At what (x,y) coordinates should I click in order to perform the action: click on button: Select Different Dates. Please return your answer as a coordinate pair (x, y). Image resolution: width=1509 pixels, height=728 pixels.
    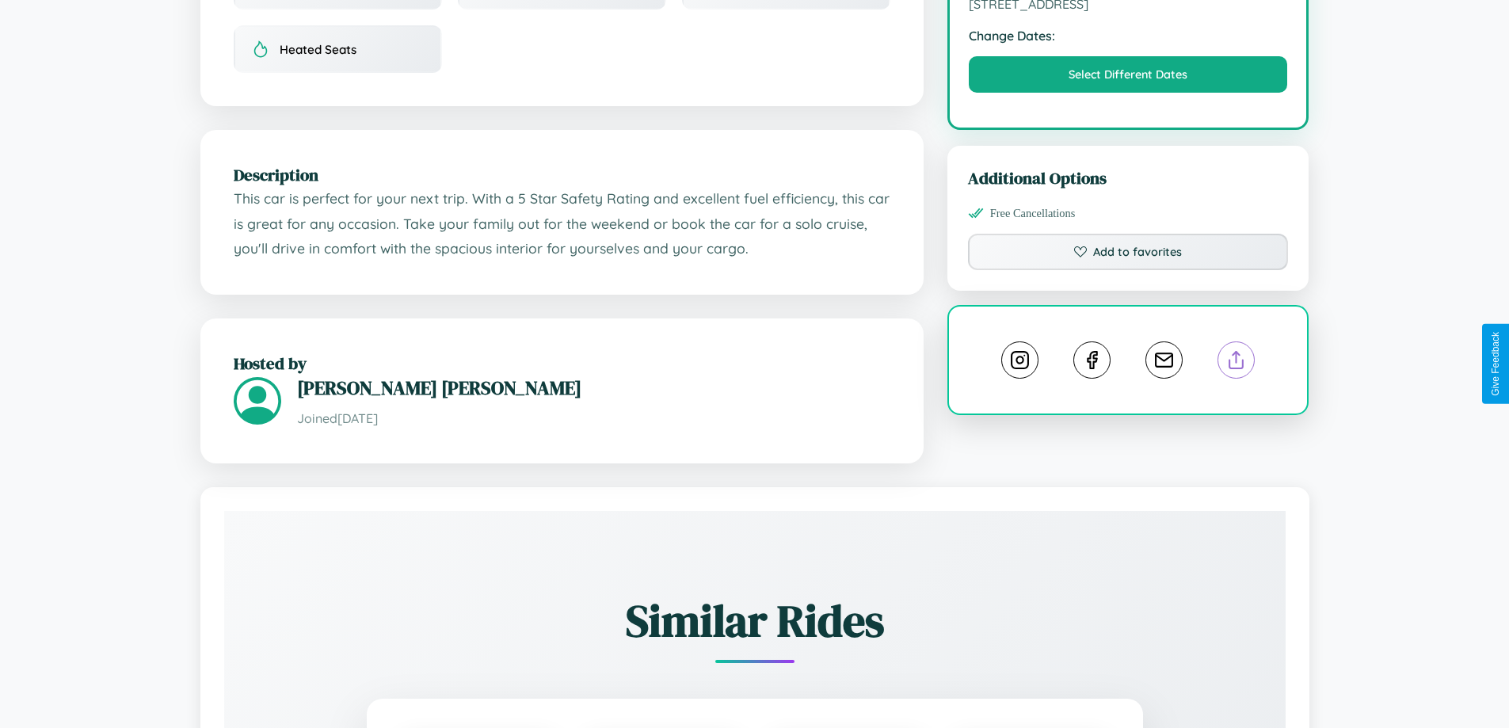
    Looking at the image, I should click on (1128, 74).